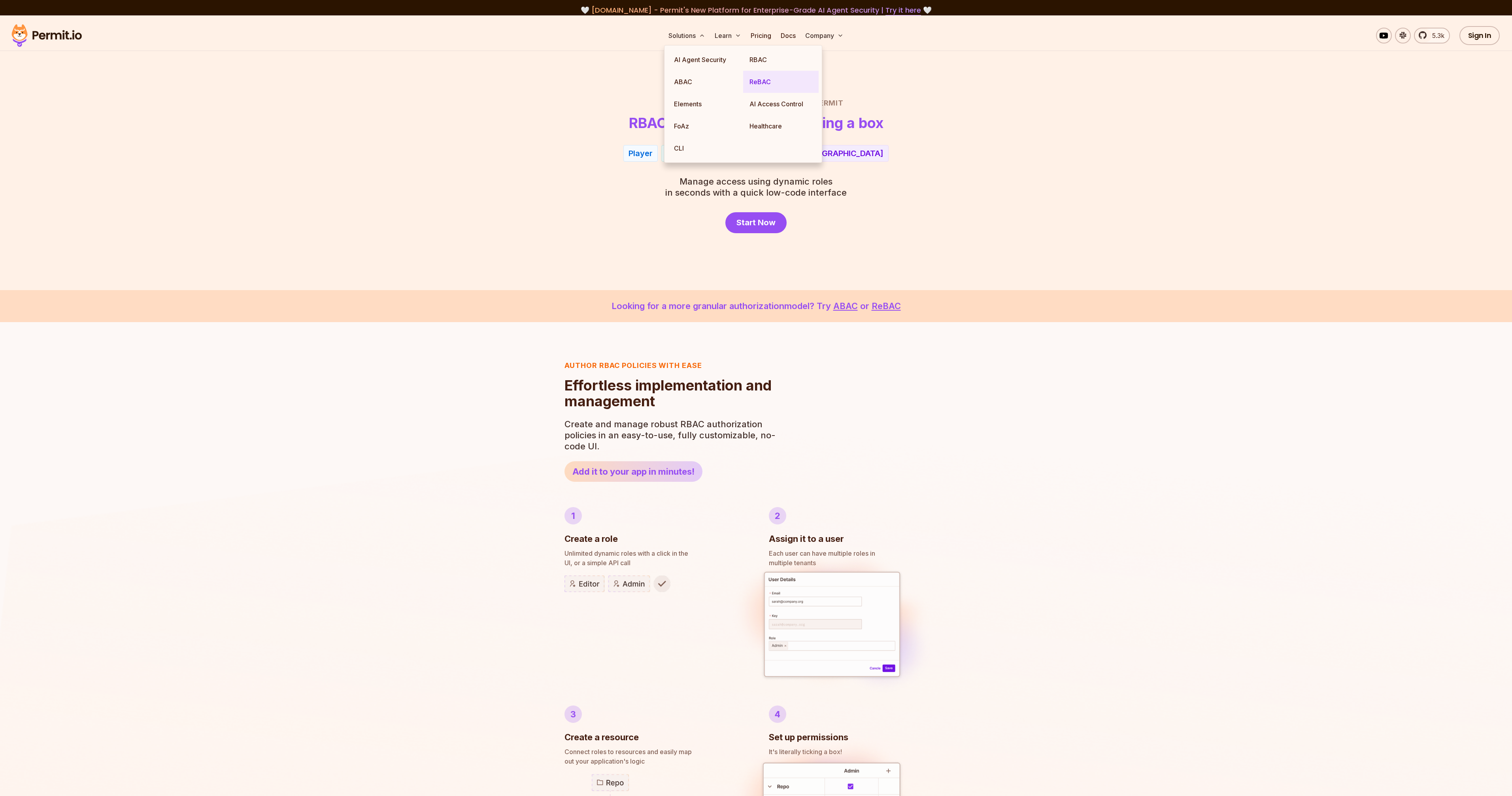 The width and height of the screenshot is (1512, 796). Describe the element at coordinates (777, 515) in the screenshot. I see `div: 2` at that location.